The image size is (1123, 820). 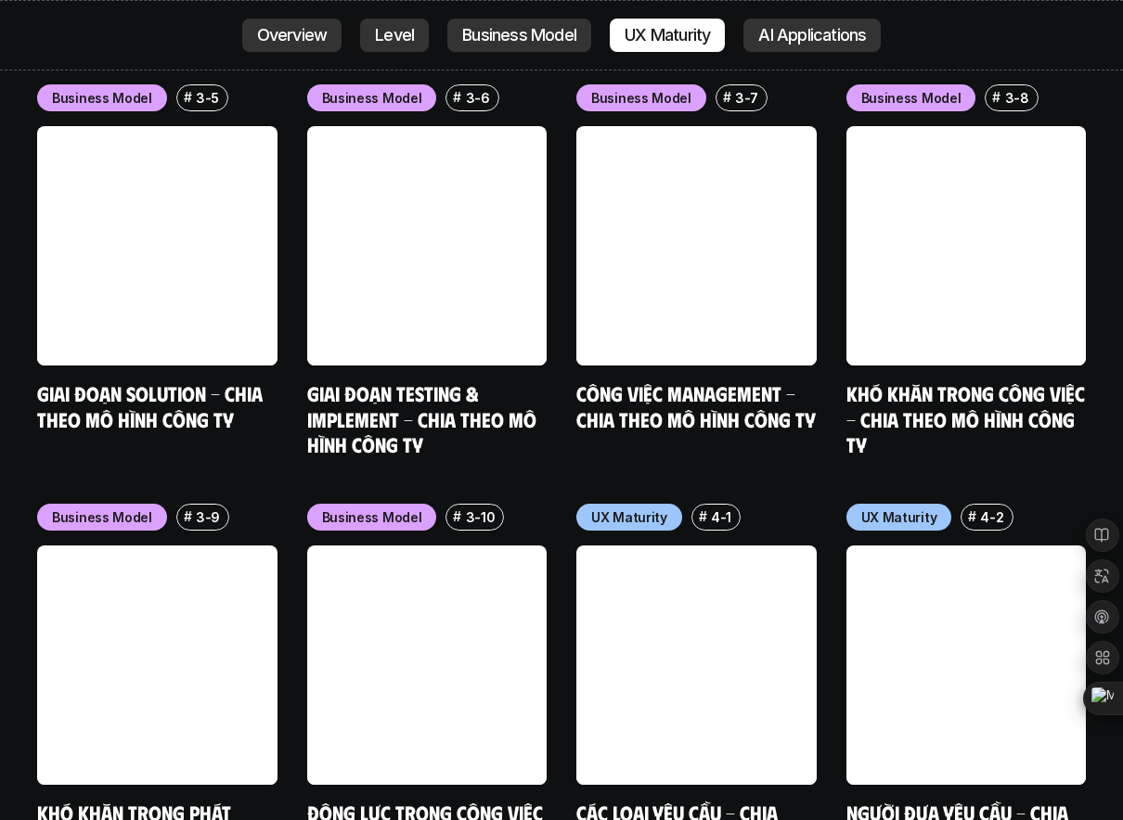 What do you see at coordinates (394, 35) in the screenshot?
I see `a: Level` at bounding box center [394, 35].